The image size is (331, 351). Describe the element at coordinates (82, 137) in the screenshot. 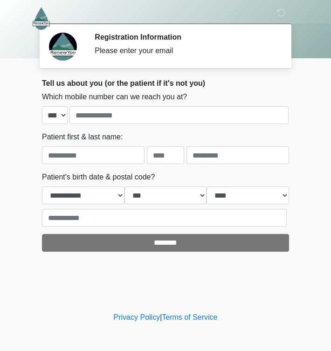

I see `label: Patient first & last name:` at that location.